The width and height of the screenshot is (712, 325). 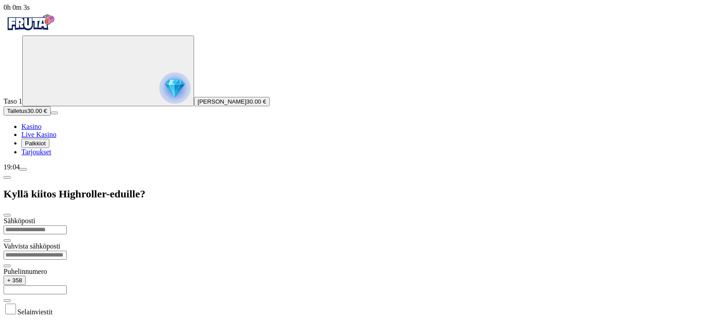 I want to click on a: diamond iconKasino, so click(x=31, y=126).